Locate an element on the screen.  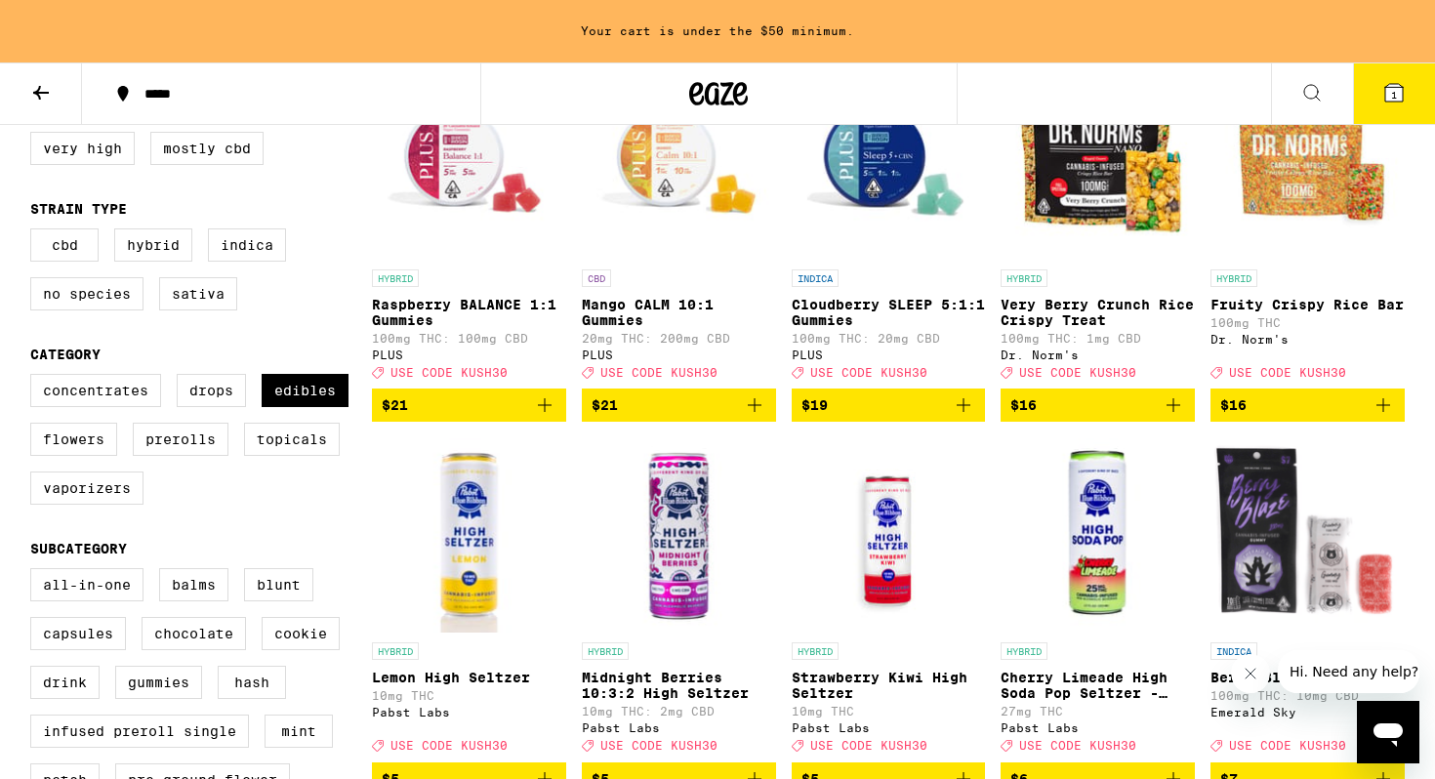
img: PLUS - Mango CALM 10:1 Gummies is located at coordinates (678, 162).